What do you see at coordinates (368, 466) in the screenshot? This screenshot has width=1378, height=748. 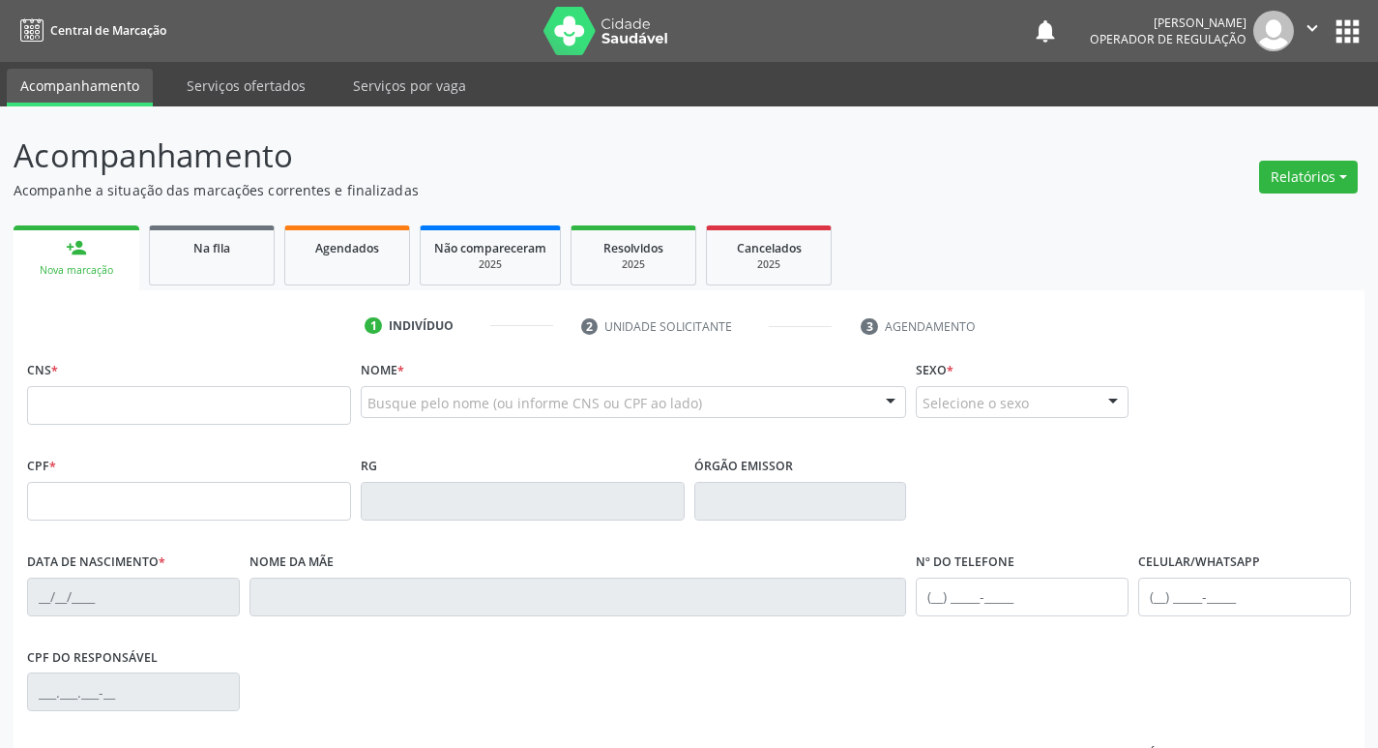 I see `label: RG` at bounding box center [368, 466].